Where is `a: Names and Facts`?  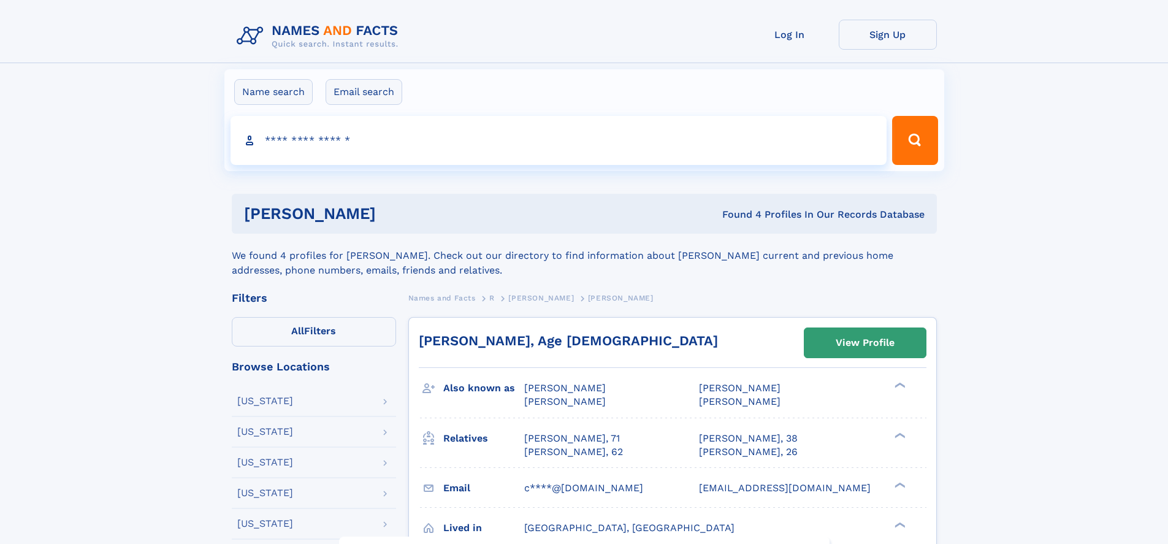
a: Names and Facts is located at coordinates (442, 297).